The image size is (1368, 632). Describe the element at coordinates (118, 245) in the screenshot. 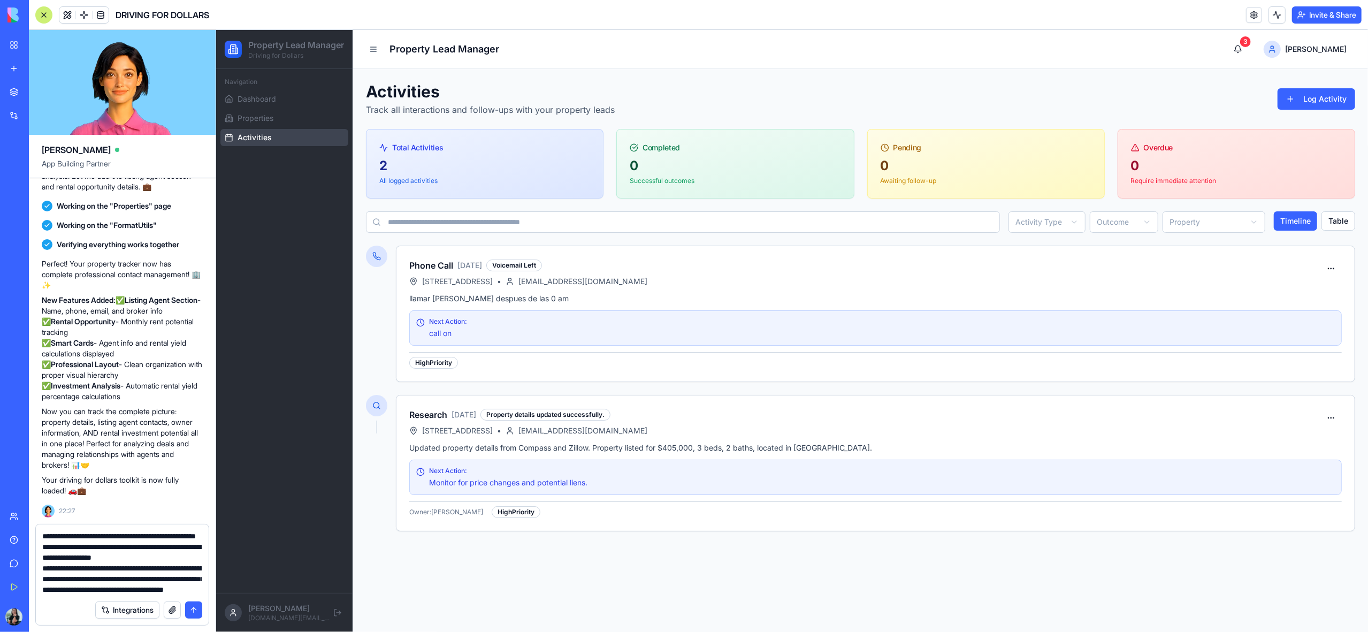

I see `span: Verifying everything works together` at that location.